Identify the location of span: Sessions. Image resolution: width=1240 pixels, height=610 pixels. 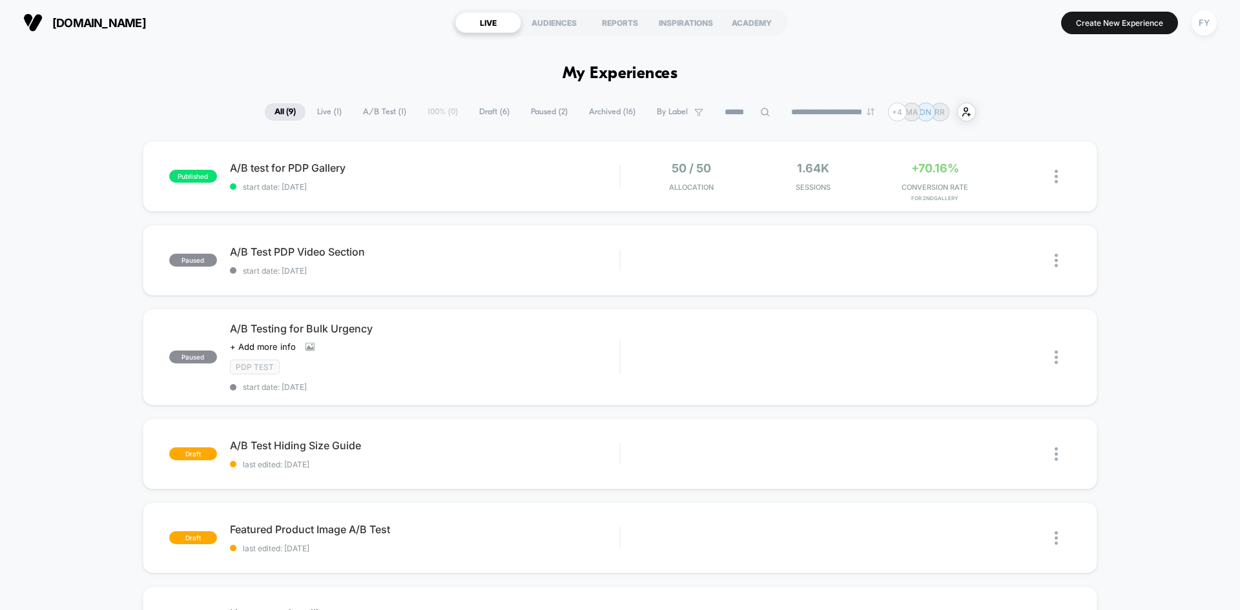
(813, 187).